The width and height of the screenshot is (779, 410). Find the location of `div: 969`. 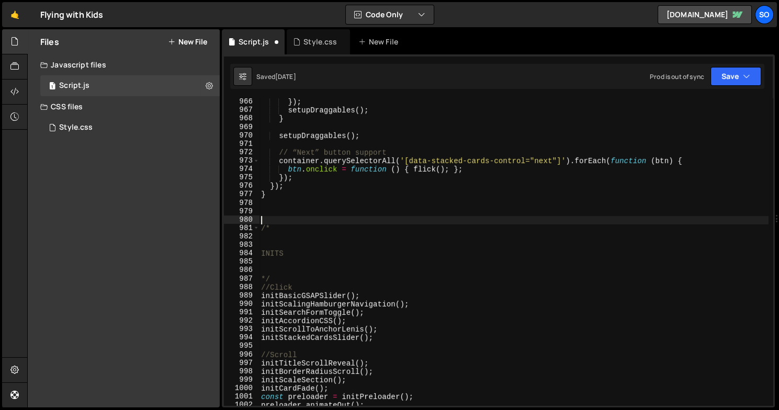

div: 969 is located at coordinates (242, 127).